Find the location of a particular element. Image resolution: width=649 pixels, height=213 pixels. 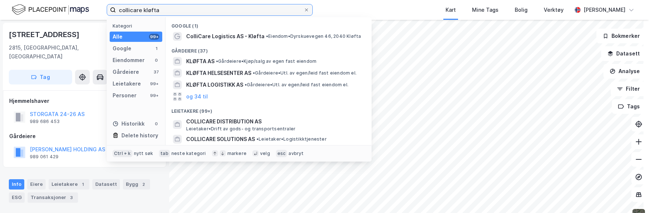

div: esc is located at coordinates (281, 154).